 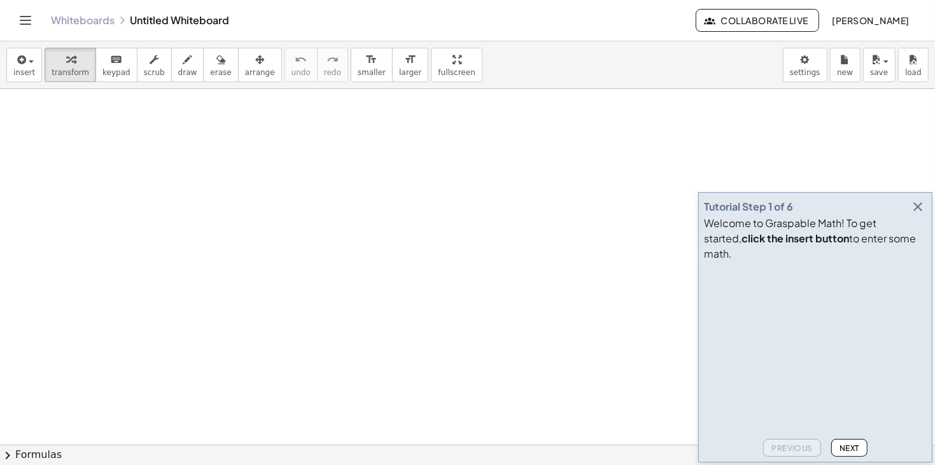 What do you see at coordinates (456, 65) in the screenshot?
I see `button: fullscreen` at bounding box center [456, 65].